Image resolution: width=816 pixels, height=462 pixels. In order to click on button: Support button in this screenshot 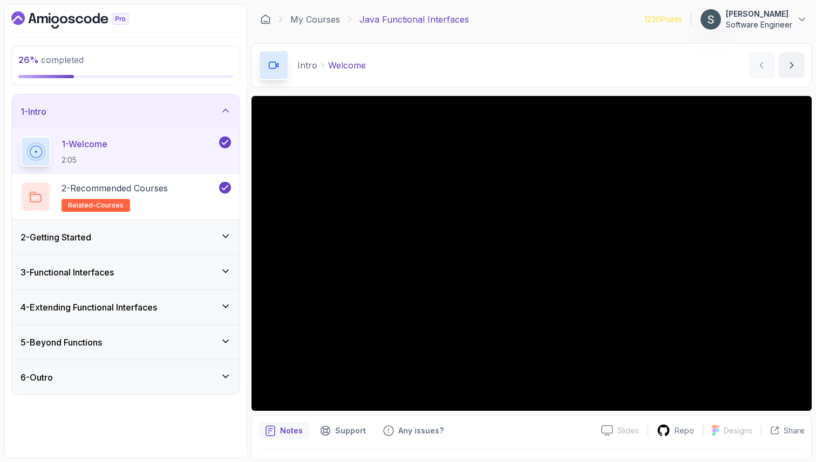, I will do `click(342, 431)`.